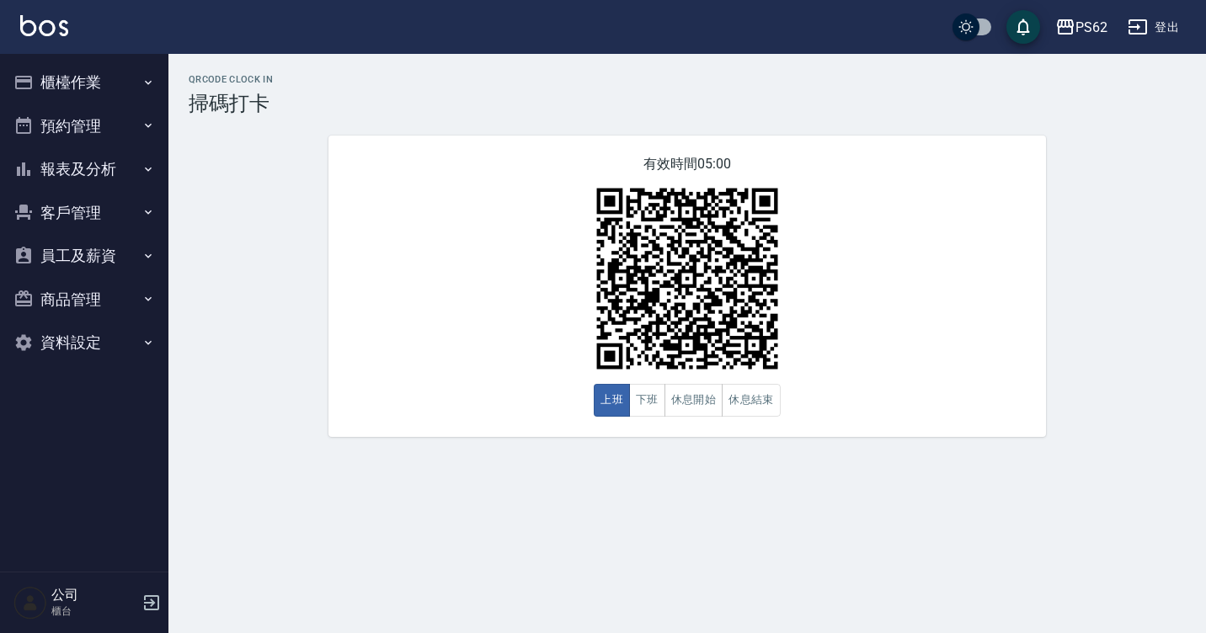 This screenshot has width=1206, height=633. Describe the element at coordinates (84, 213) in the screenshot. I see `button: 客戶管理` at that location.